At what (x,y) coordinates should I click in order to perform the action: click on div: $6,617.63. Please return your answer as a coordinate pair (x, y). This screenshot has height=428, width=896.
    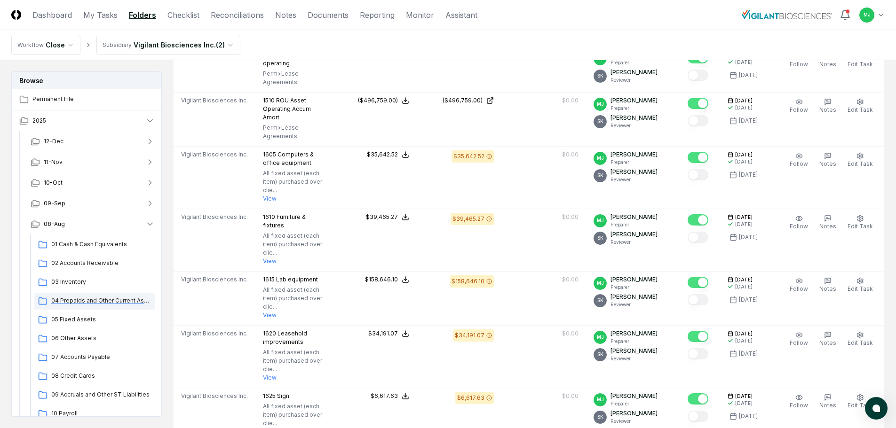
    Looking at the image, I should click on (471, 398).